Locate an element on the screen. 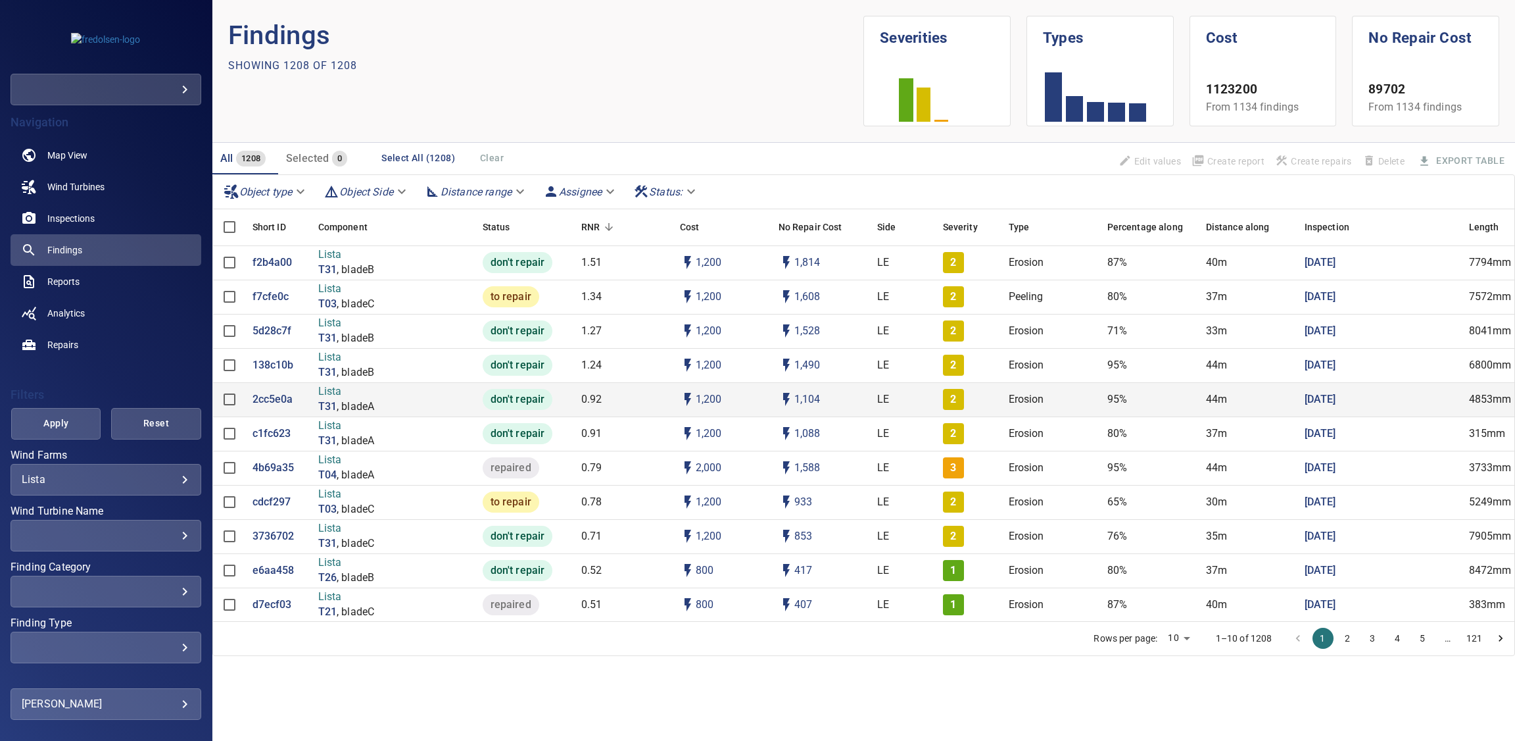 This screenshot has width=1515, height=741. span: Wind Turbines is located at coordinates (76, 187).